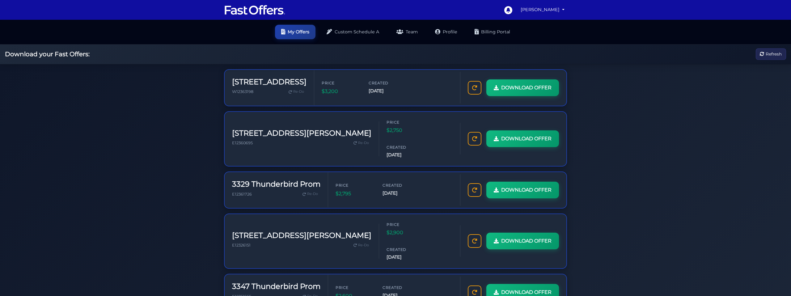  I want to click on h3: 3347 Thunderbird Prom, so click(276, 287).